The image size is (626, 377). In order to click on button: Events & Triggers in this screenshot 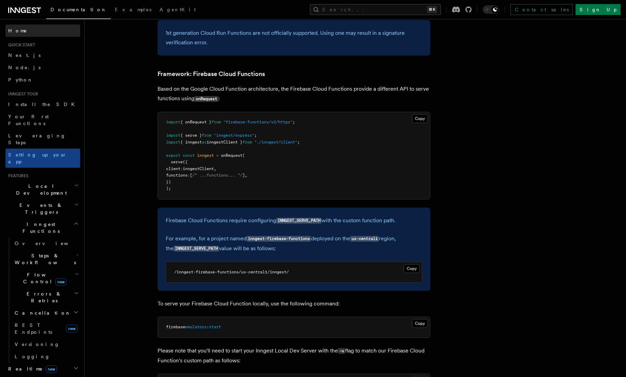, I will do `click(43, 209)`.